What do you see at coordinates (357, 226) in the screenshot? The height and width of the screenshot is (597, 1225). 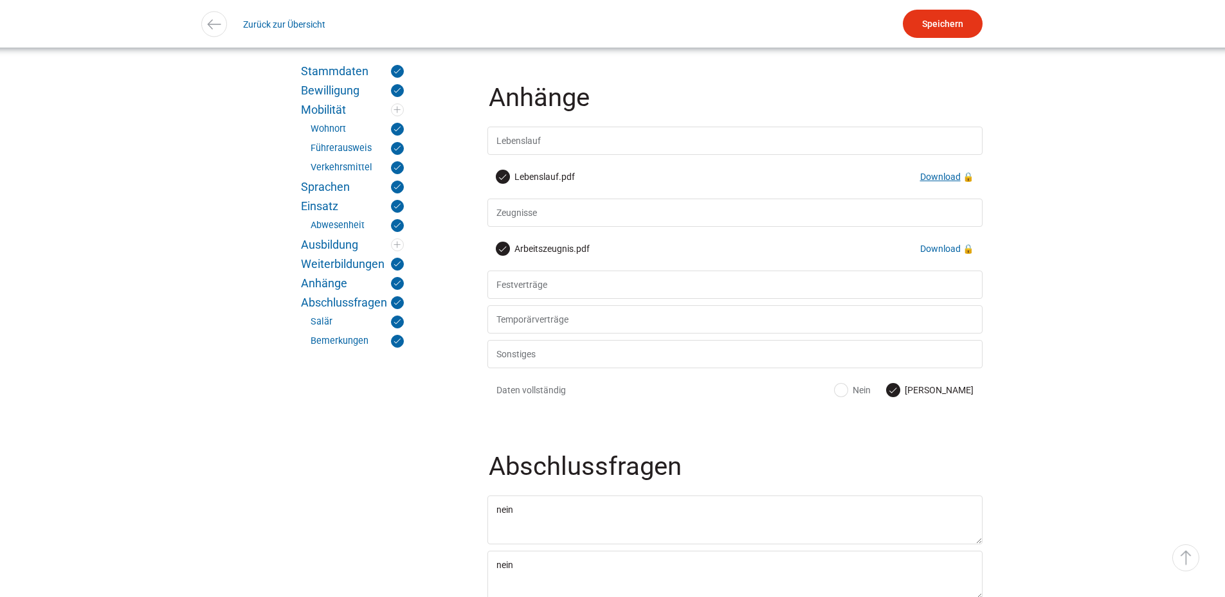 I see `a: Abwesenheit` at bounding box center [357, 226].